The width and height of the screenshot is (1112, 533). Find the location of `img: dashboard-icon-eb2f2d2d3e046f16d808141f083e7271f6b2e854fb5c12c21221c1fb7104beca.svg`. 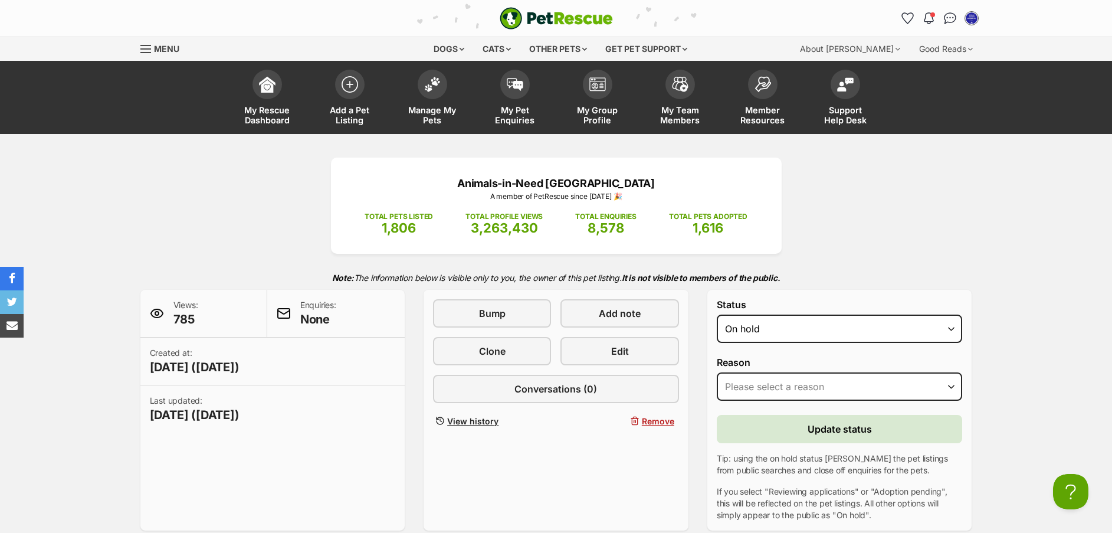

img: dashboard-icon-eb2f2d2d3e046f16d808141f083e7271f6b2e854fb5c12c21221c1fb7104beca.svg is located at coordinates (267, 84).